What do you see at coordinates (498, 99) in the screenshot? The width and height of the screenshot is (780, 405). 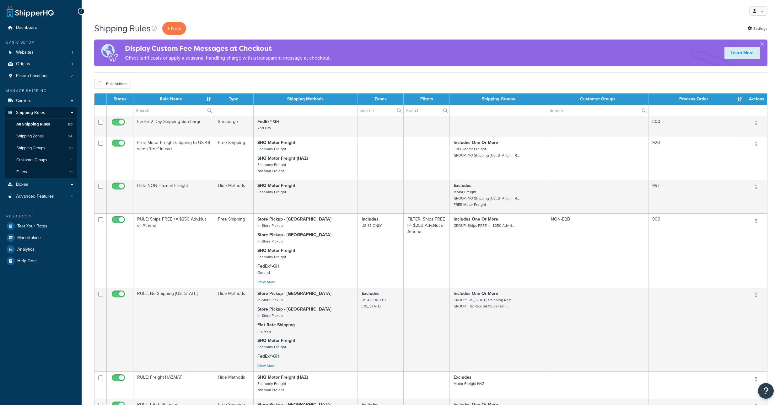 I see `th: Shipping Groups` at bounding box center [498, 99].